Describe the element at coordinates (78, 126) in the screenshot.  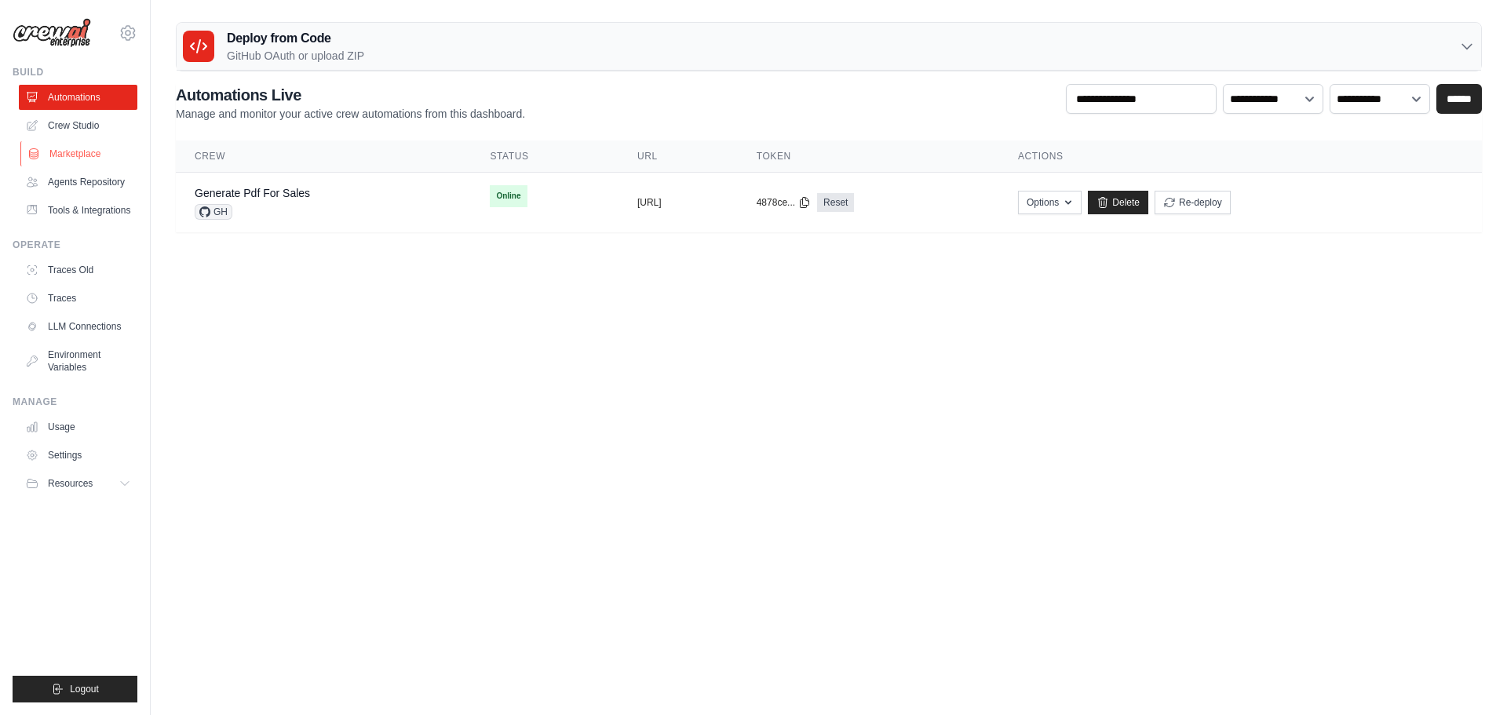
I see `a: Crew Studio` at that location.